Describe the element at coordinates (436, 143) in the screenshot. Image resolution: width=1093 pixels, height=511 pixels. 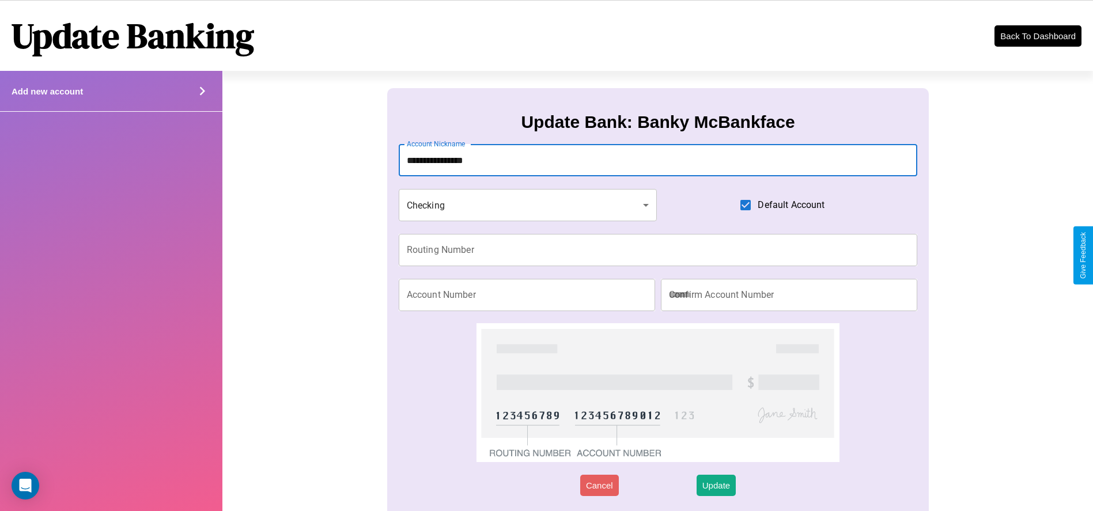
I see `label: Account Nickname` at that location.